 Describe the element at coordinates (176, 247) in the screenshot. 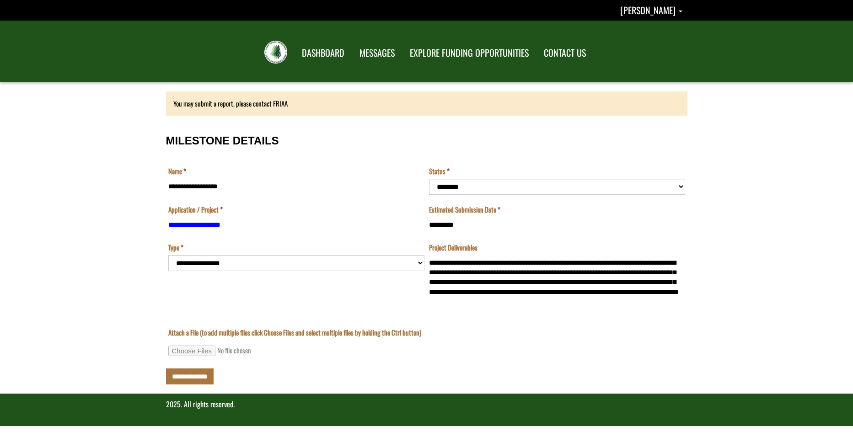

I see `label: Type` at that location.